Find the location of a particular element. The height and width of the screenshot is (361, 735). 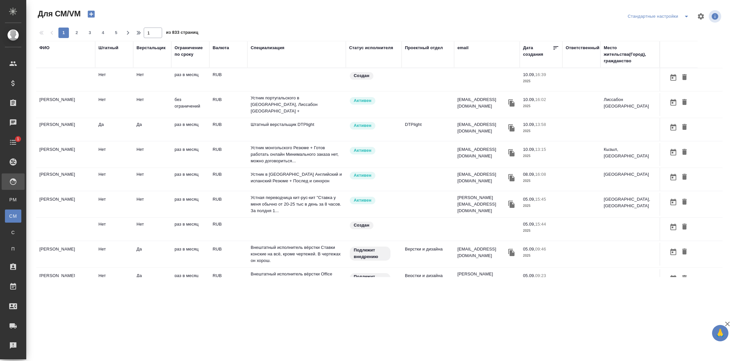

button: Создать is located at coordinates (91, 14).